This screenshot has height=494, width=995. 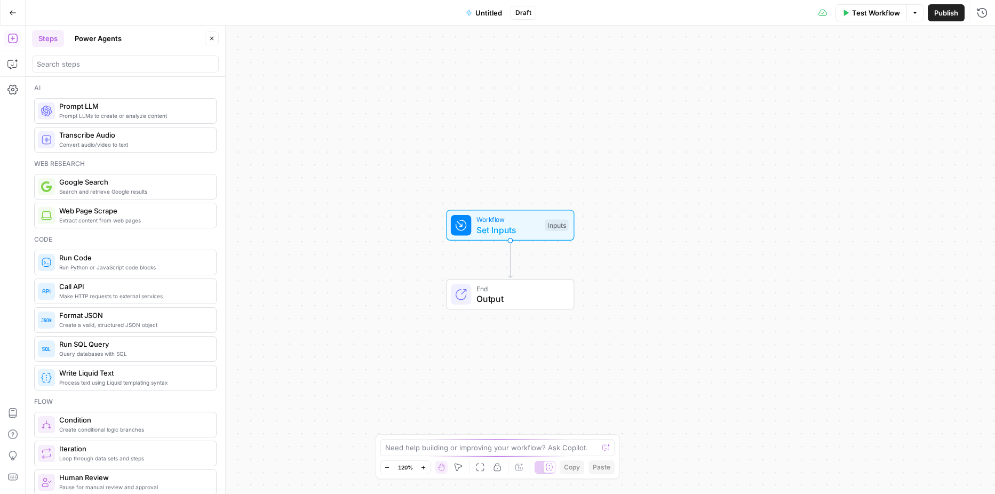 I want to click on span: Query databases with SQL, so click(x=133, y=354).